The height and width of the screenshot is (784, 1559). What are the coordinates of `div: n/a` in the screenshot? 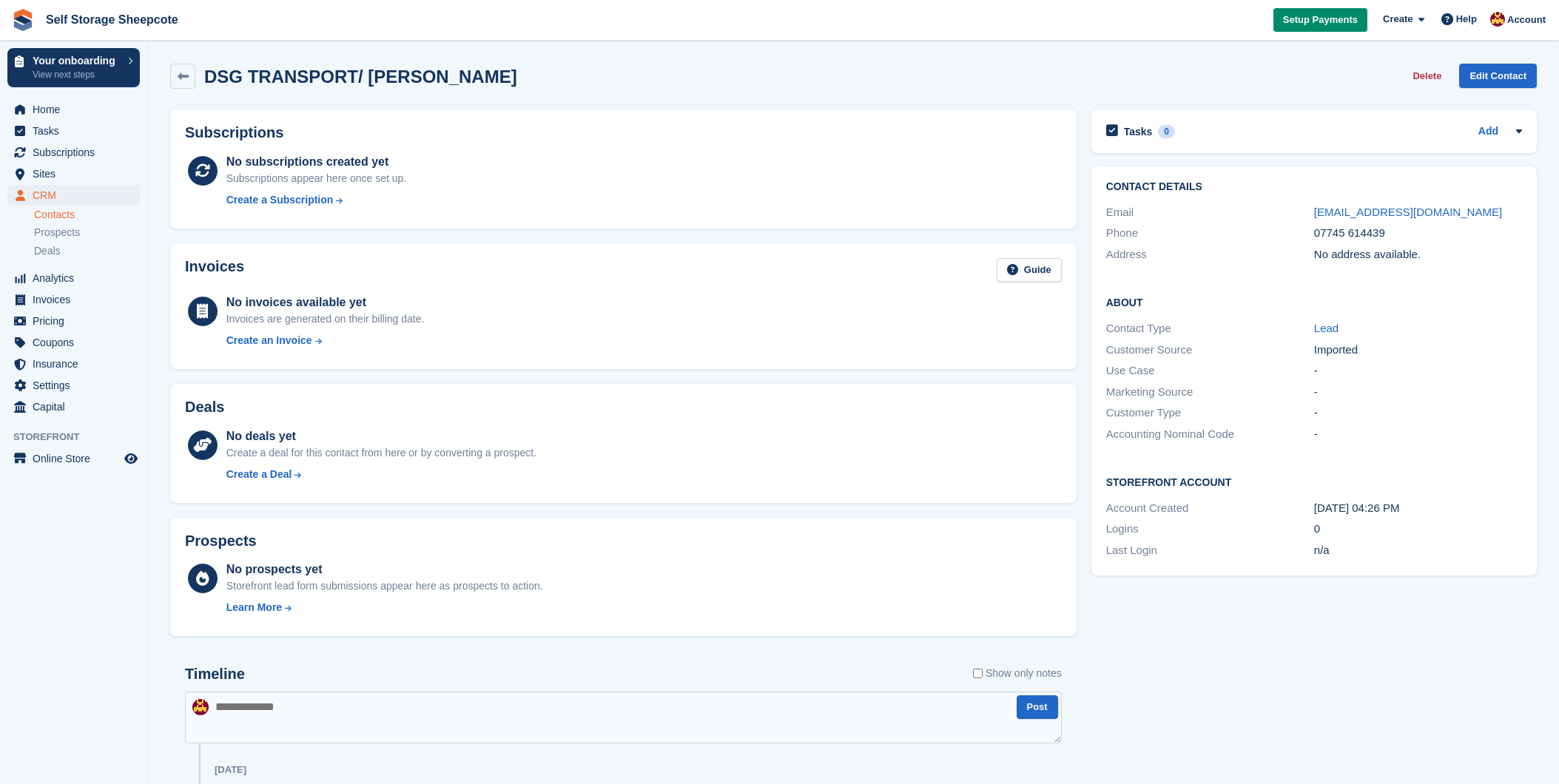 It's located at (1417, 550).